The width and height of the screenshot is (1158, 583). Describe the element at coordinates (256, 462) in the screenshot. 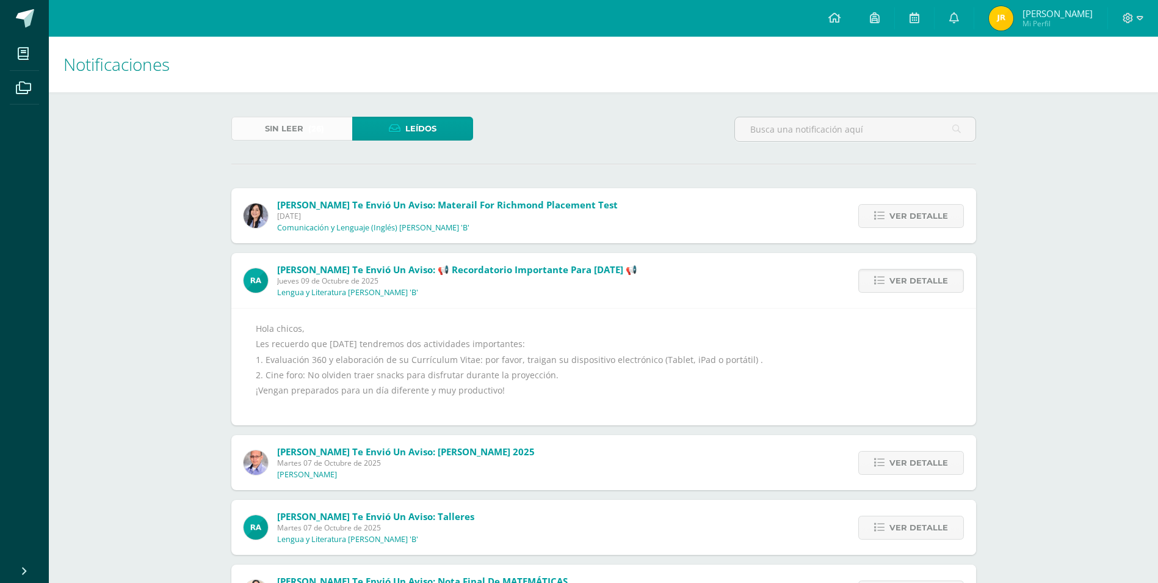

I see `img: 636fc591f85668e7520e122fec75fd4f.png` at that location.